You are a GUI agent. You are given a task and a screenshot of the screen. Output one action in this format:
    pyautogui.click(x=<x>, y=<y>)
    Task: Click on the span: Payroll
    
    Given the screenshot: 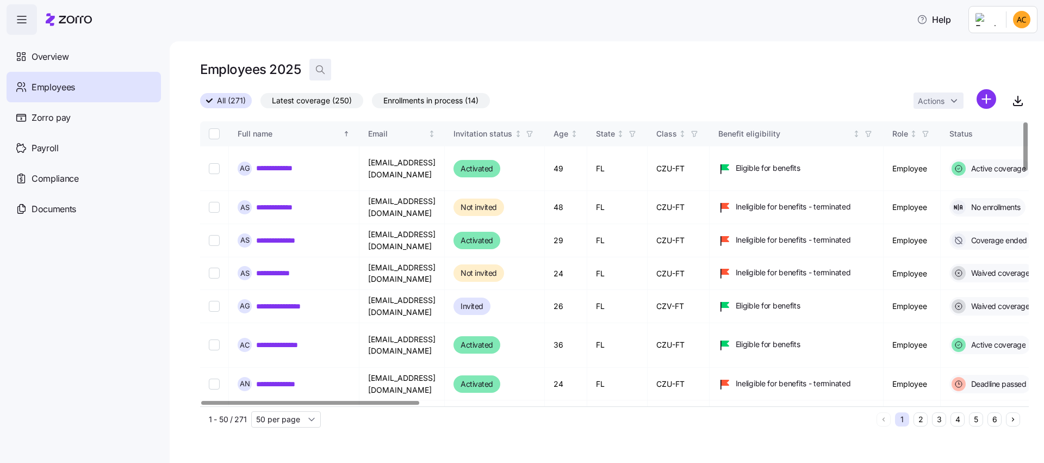 What is the action you would take?
    pyautogui.click(x=45, y=148)
    